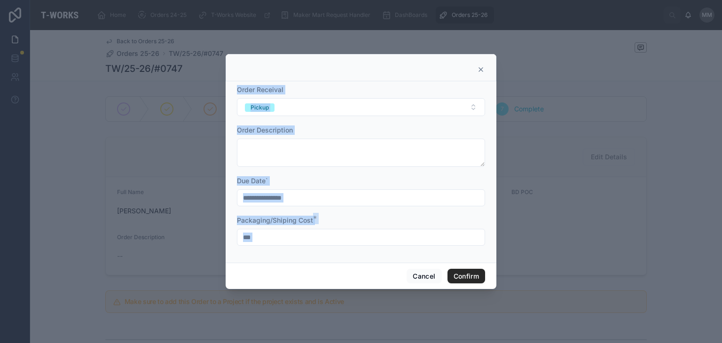 Image resolution: width=722 pixels, height=343 pixels. I want to click on div: Pickup, so click(259, 108).